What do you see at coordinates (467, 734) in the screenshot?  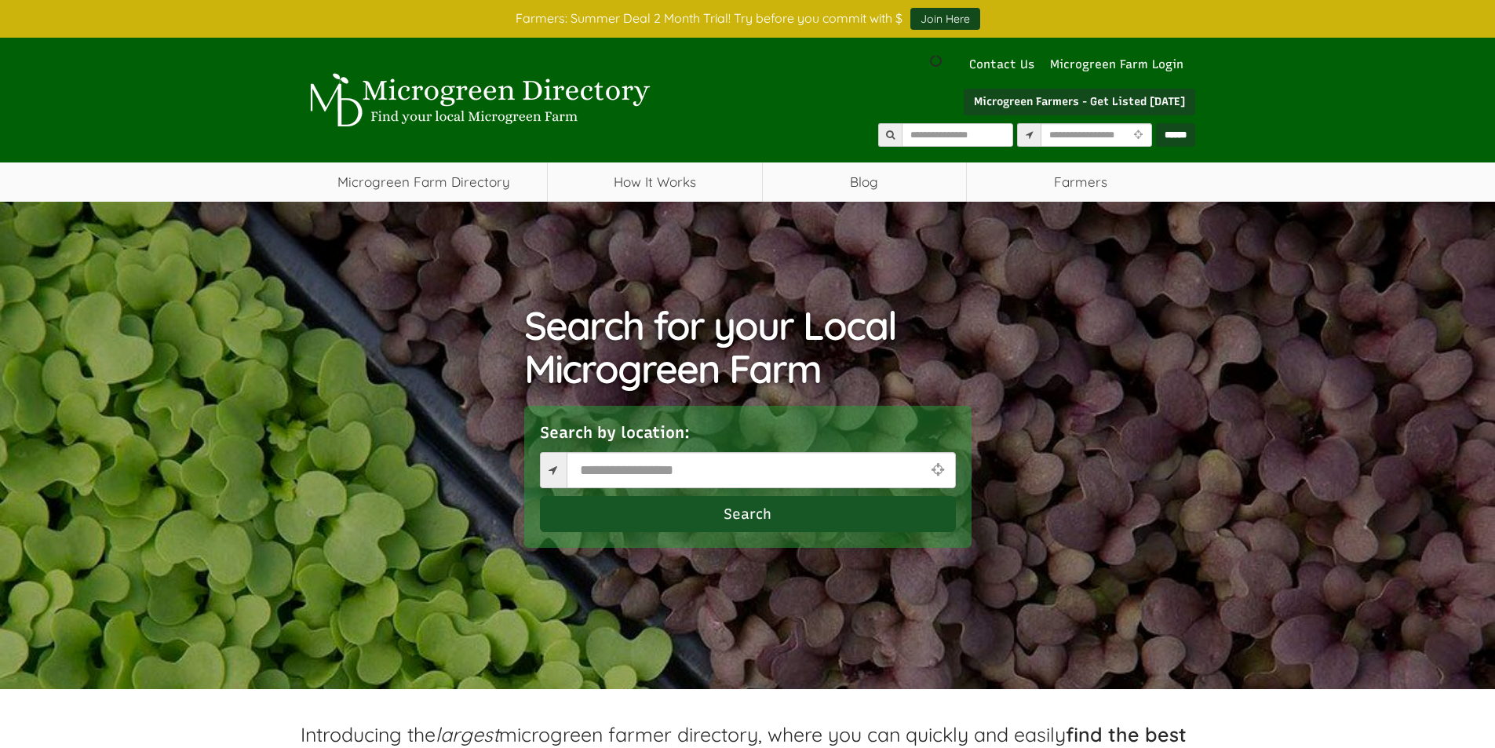 I see `em: largest` at bounding box center [467, 734].